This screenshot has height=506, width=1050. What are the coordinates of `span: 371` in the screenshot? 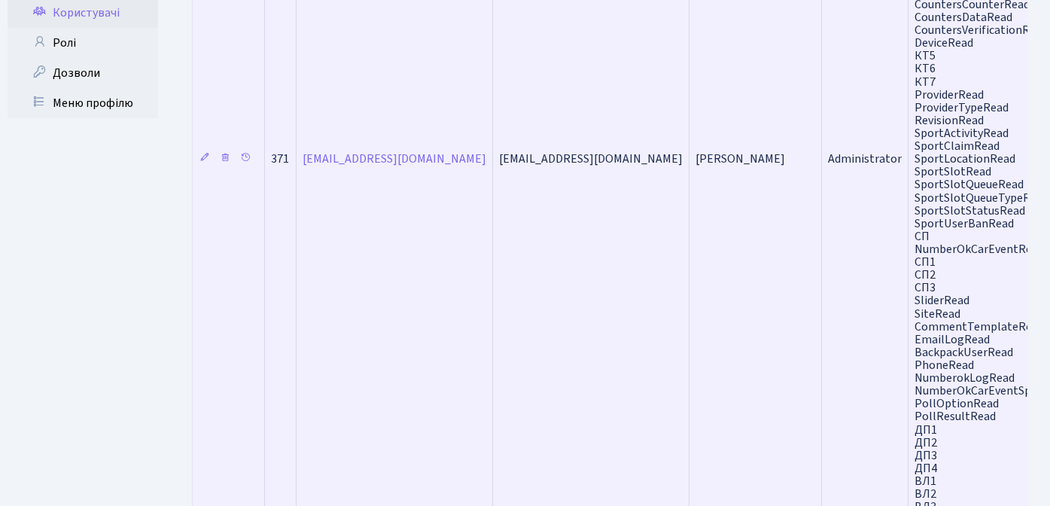 It's located at (280, 159).